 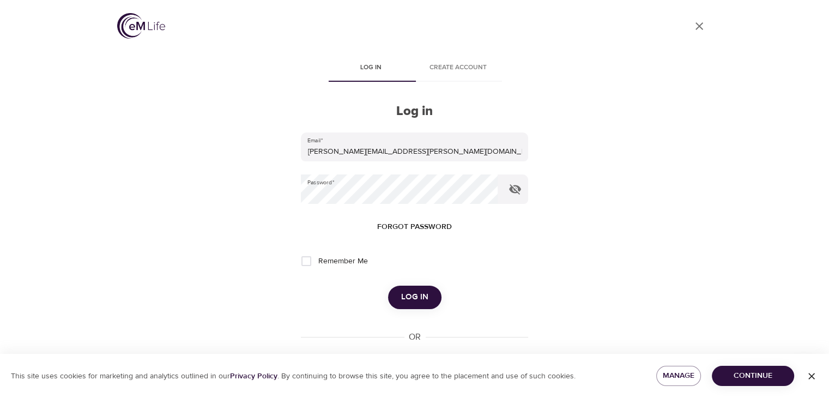 I want to click on button: Manage, so click(x=678, y=375).